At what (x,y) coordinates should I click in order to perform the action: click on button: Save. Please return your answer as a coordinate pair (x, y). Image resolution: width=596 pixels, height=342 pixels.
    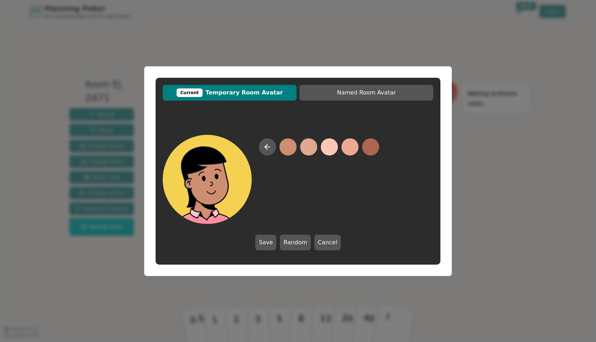
    Looking at the image, I should click on (266, 242).